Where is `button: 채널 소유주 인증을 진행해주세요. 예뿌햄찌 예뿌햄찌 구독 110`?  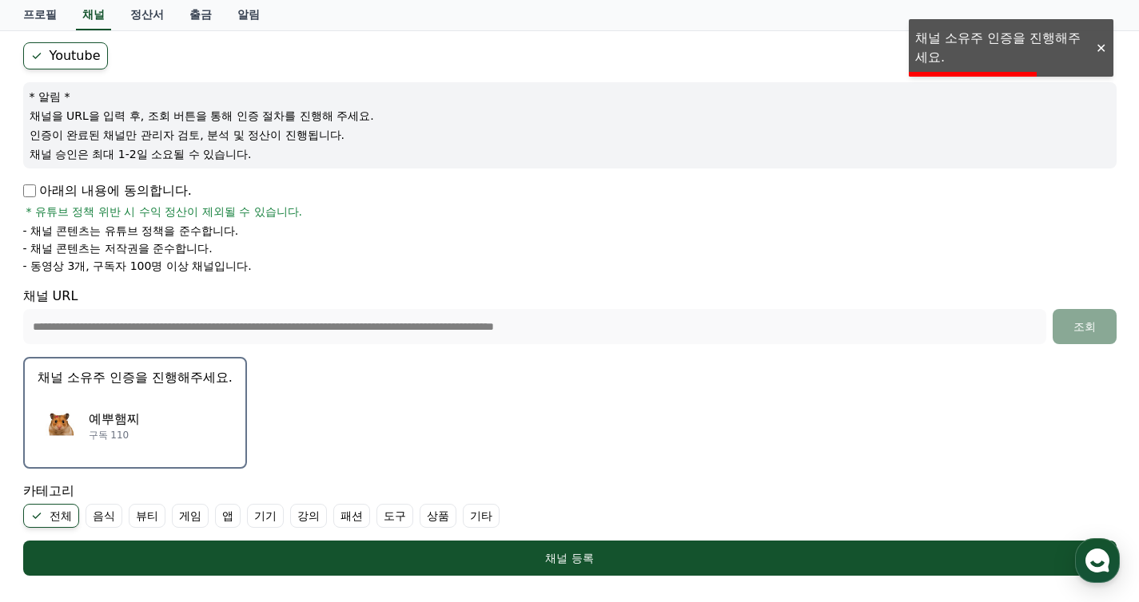 button: 채널 소유주 인증을 진행해주세요. 예뿌햄찌 예뿌햄찌 구독 110 is located at coordinates (135, 413).